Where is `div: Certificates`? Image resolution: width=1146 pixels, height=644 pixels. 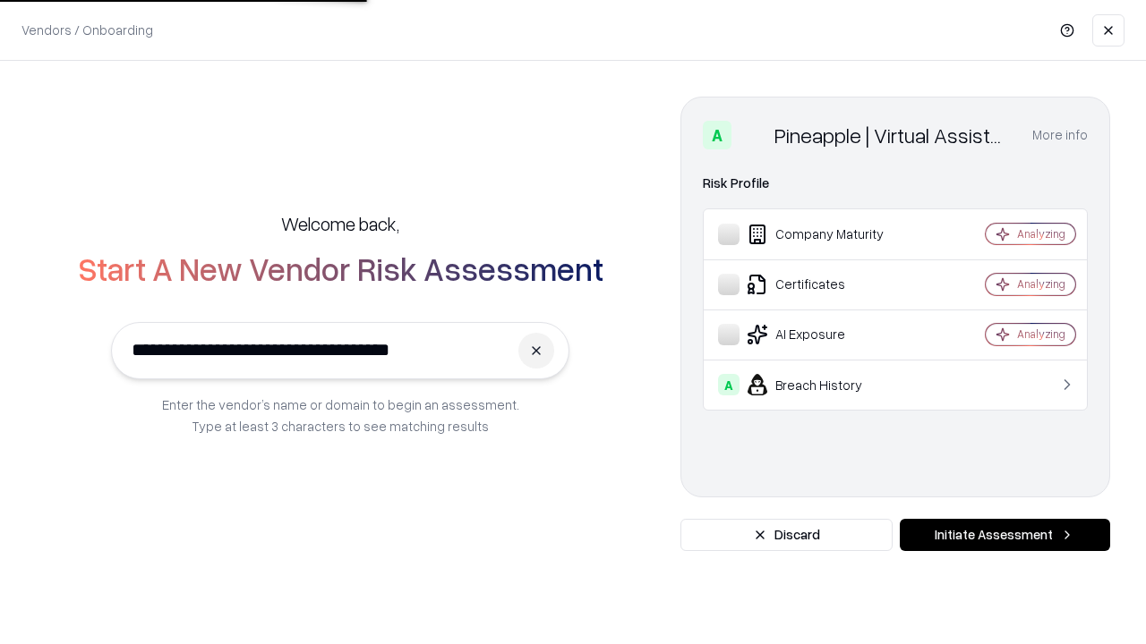
div: Certificates is located at coordinates (824, 285).